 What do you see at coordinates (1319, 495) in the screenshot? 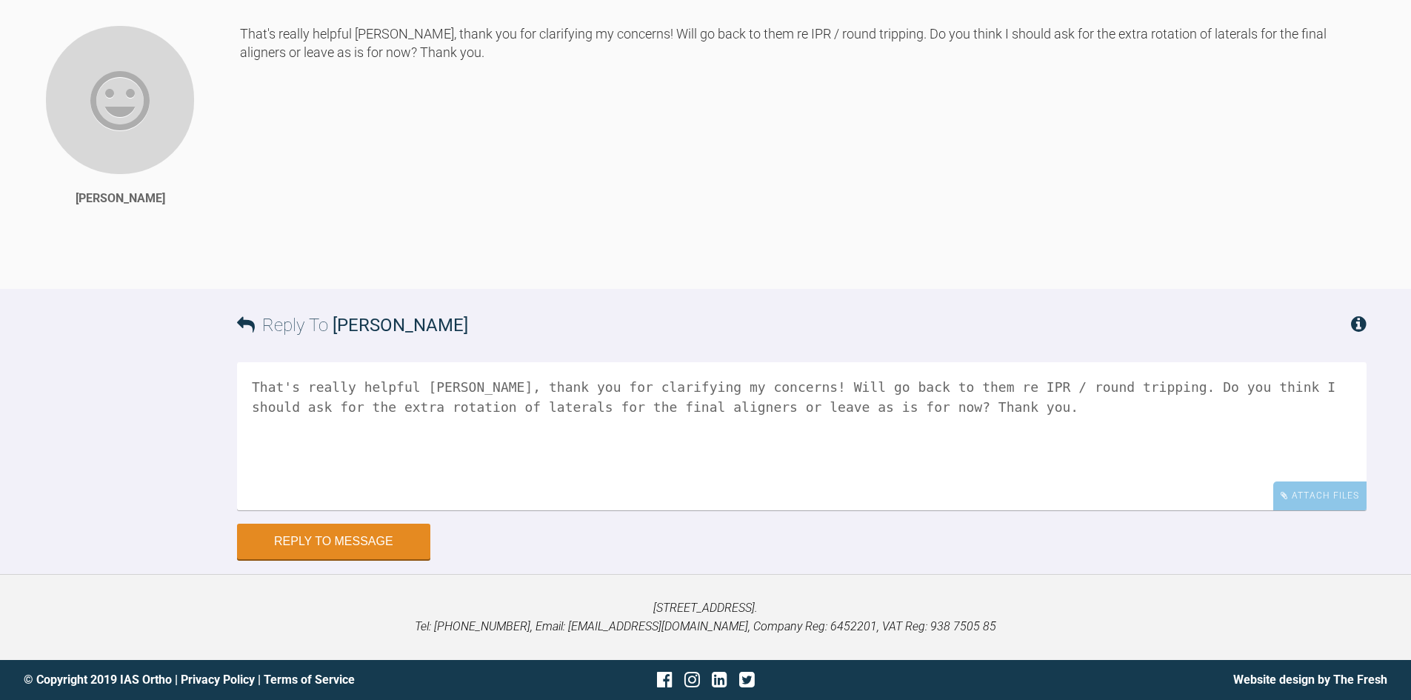
I see `div: Attach Files` at bounding box center [1319, 495].